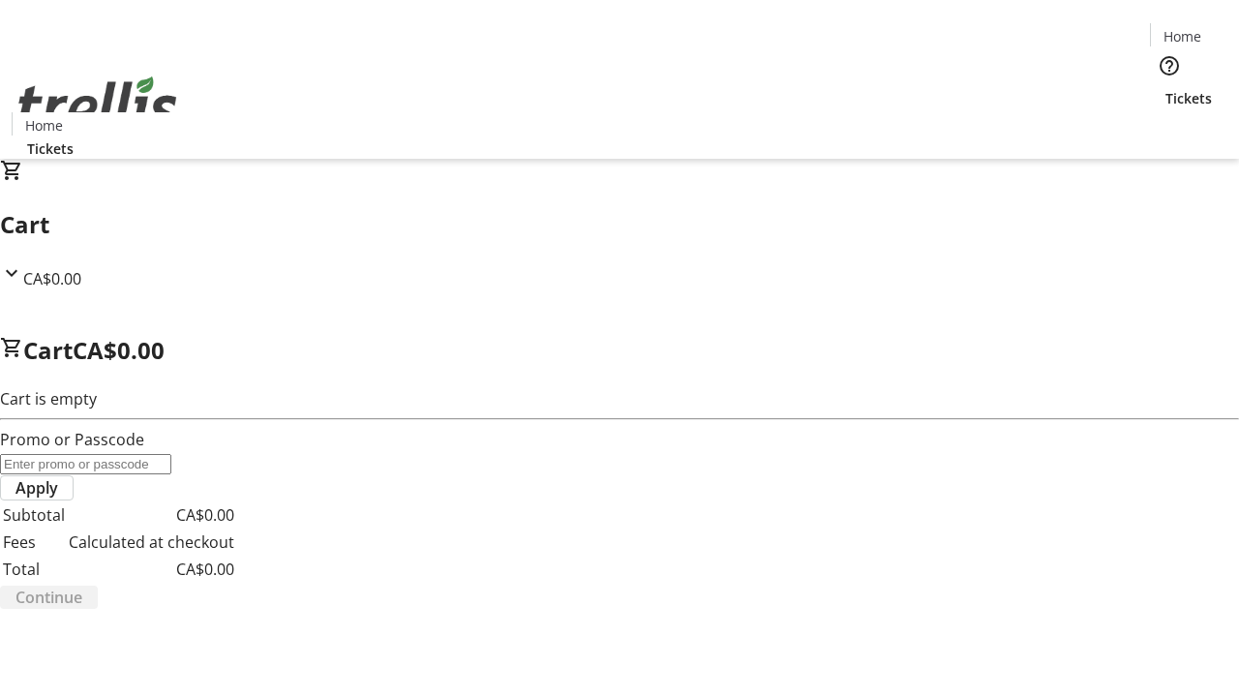 Image resolution: width=1239 pixels, height=697 pixels. I want to click on td: Fees, so click(34, 542).